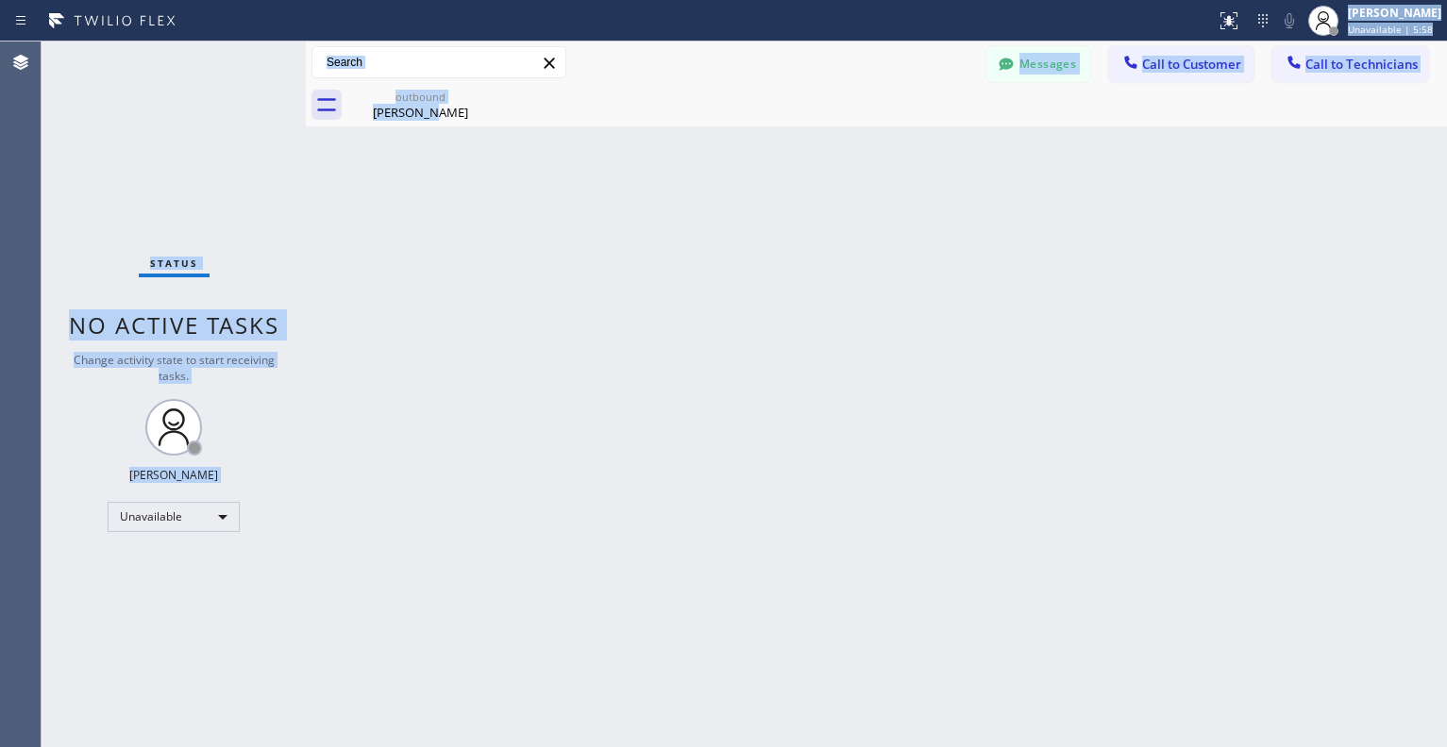 The height and width of the screenshot is (747, 1447). What do you see at coordinates (174, 325) in the screenshot?
I see `span: No active tasks` at bounding box center [174, 325].